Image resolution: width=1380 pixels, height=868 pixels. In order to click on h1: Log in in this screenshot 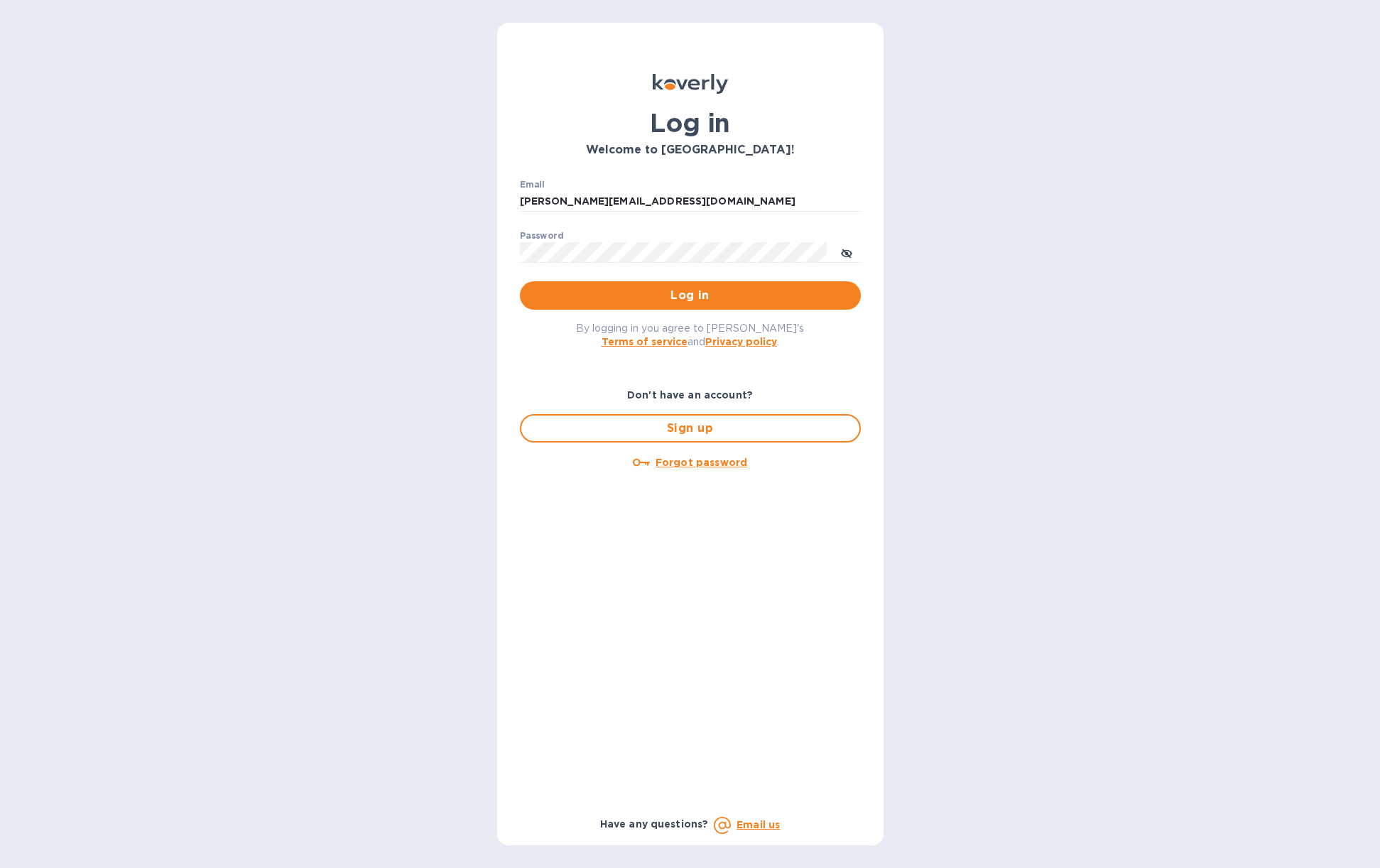, I will do `click(690, 122)`.